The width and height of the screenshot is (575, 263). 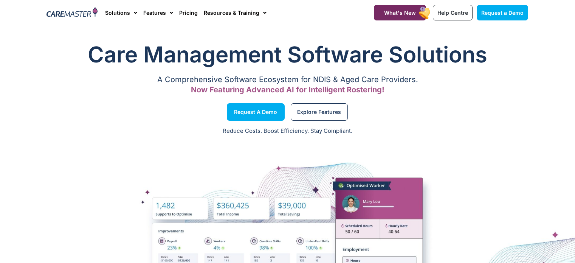 I want to click on span: What's New, so click(x=400, y=12).